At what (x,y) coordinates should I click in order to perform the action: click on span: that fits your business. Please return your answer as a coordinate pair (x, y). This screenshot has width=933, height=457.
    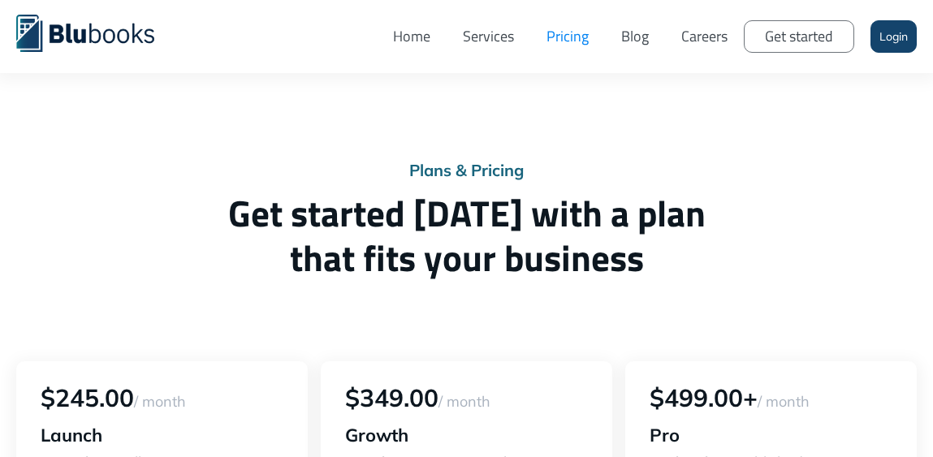
    Looking at the image, I should click on (466, 257).